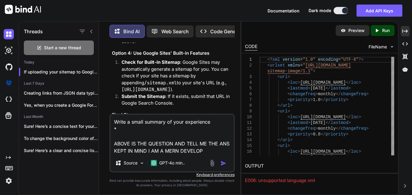  I want to click on span: urlset, so click(278, 65).